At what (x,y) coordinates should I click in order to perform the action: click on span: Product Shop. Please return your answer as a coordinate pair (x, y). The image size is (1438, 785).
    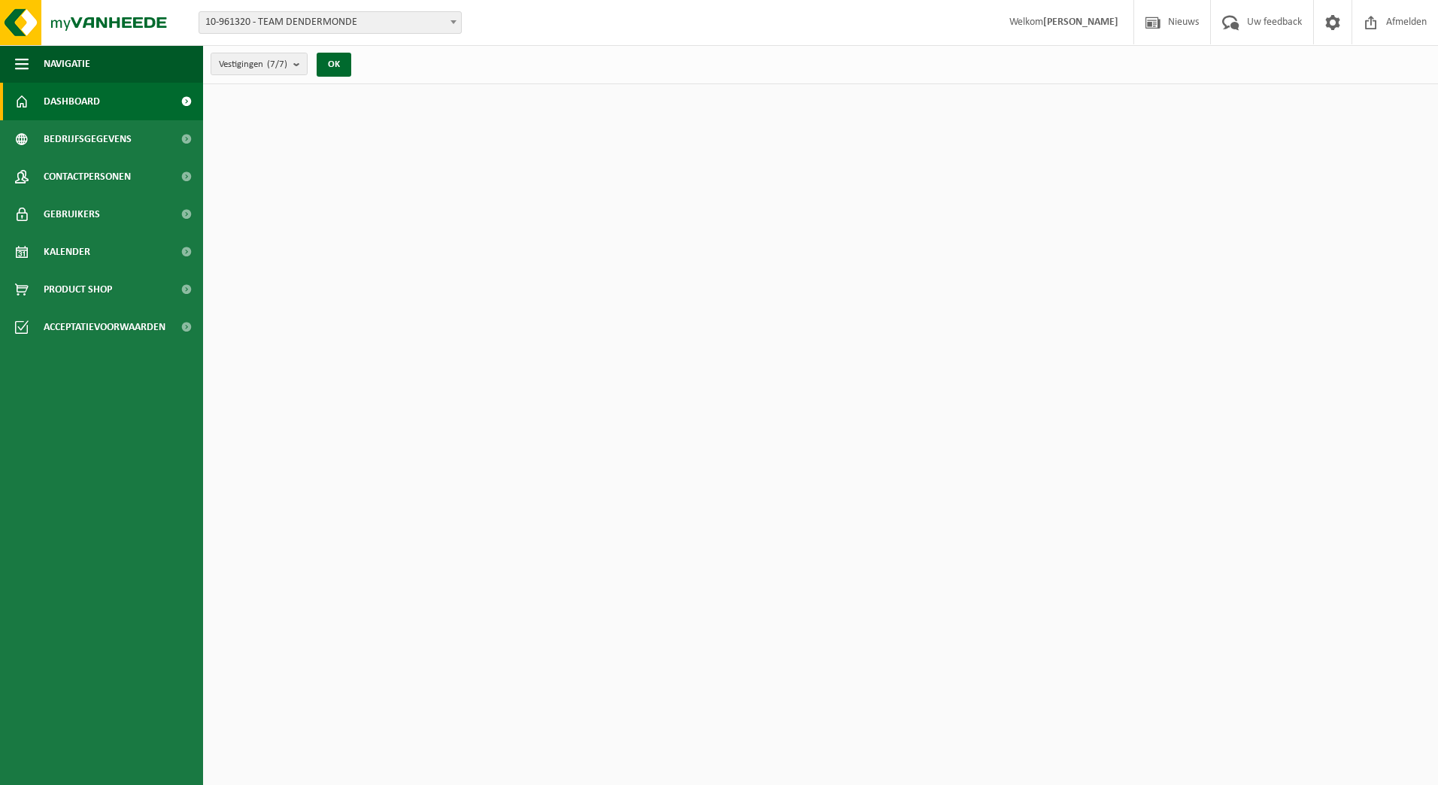
    Looking at the image, I should click on (77, 290).